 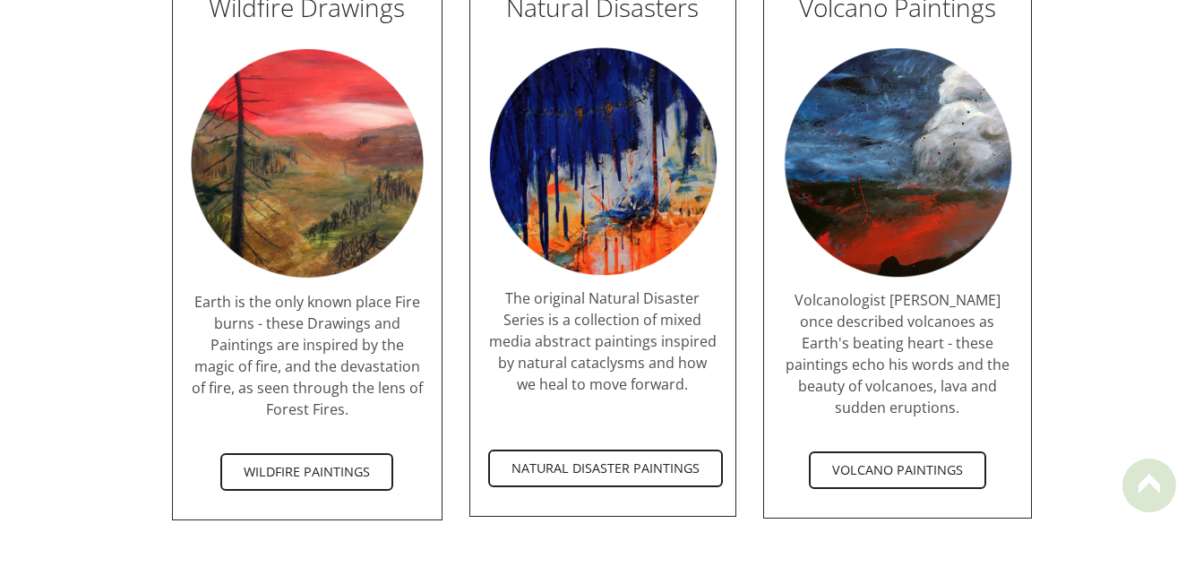 What do you see at coordinates (306, 472) in the screenshot?
I see `a: Wildfire Paintings` at bounding box center [306, 472].